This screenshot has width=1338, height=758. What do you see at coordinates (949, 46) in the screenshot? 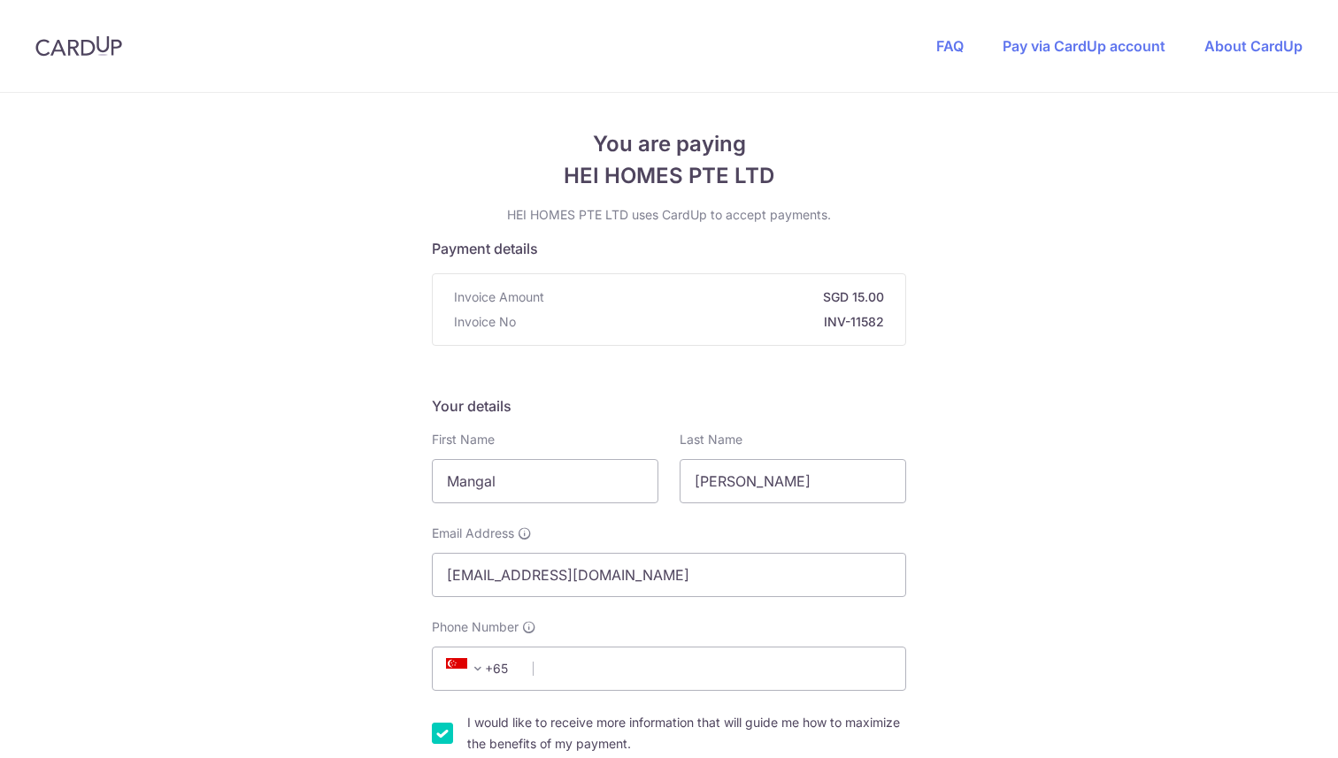
I see `a: FAQ` at bounding box center [949, 46].